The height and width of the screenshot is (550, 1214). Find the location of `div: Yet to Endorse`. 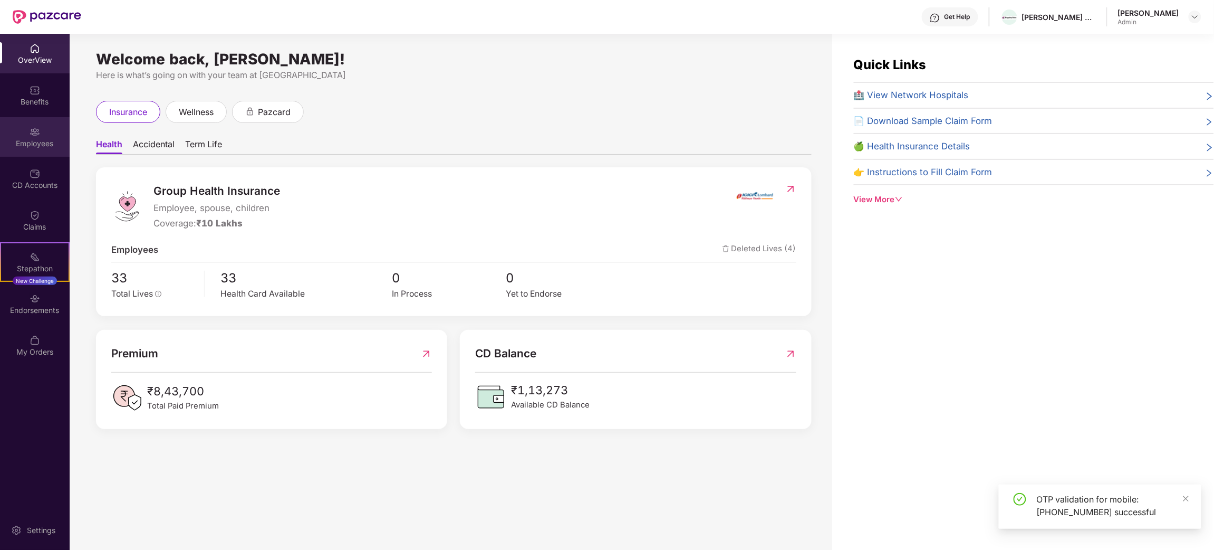

div: Yet to Endorse is located at coordinates (563, 294).